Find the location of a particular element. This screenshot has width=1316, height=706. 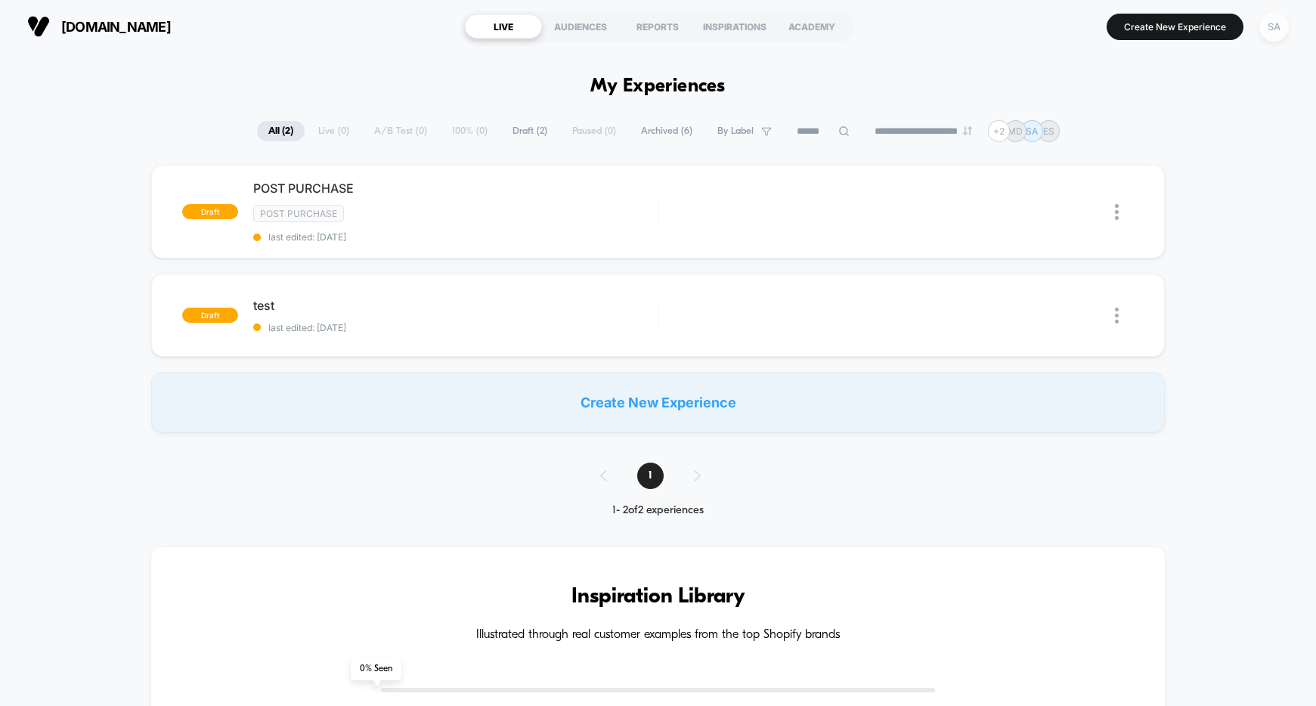

span: Archived ( 6 ) is located at coordinates (667, 131).